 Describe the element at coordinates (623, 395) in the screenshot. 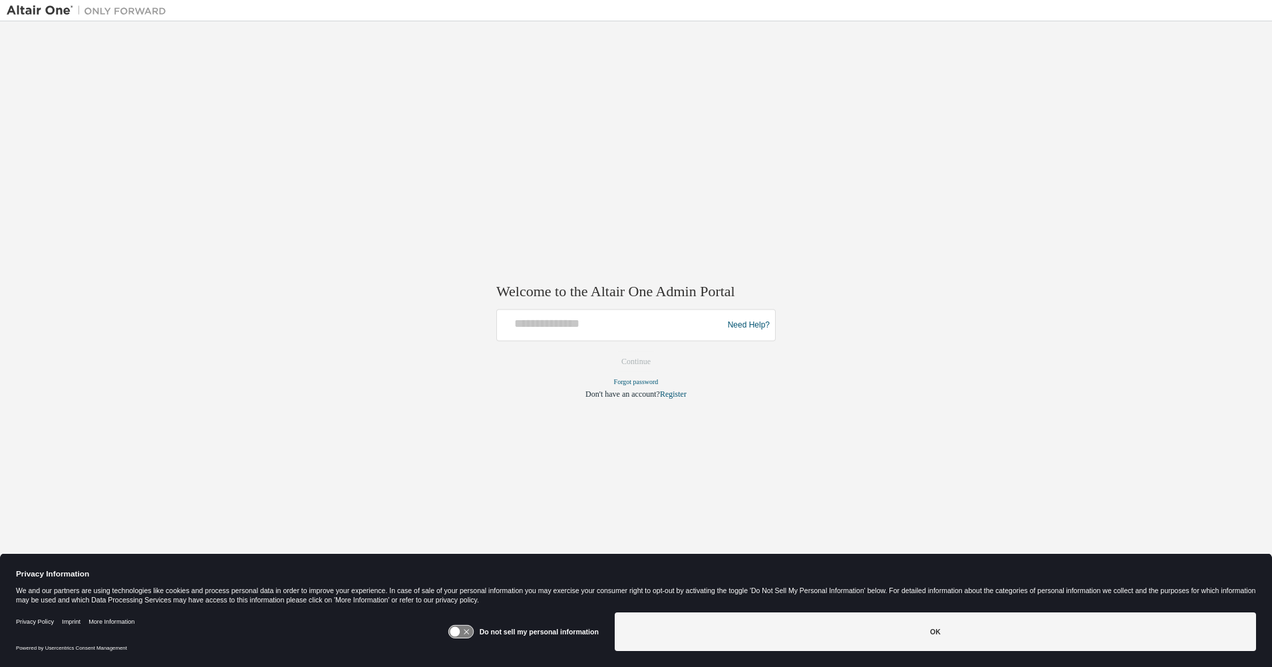

I see `span: Don't have an account?` at that location.